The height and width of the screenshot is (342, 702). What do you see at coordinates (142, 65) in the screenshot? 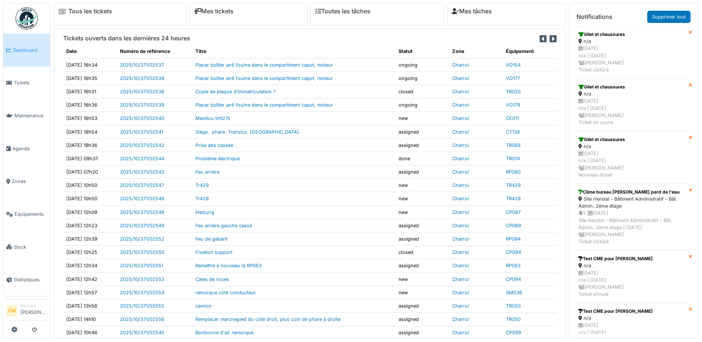
I see `a: 2025/10/371/02537` at bounding box center [142, 65].